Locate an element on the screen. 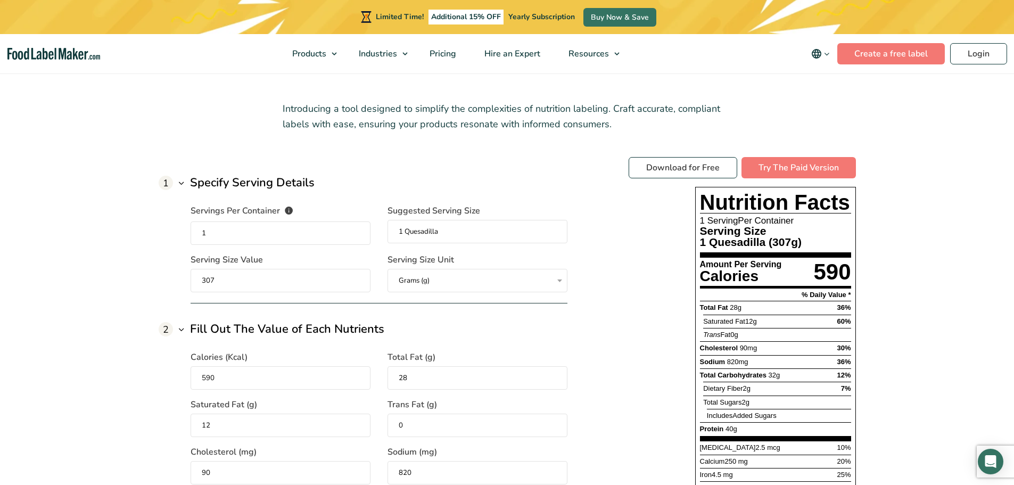  span: 60% is located at coordinates (844, 321).